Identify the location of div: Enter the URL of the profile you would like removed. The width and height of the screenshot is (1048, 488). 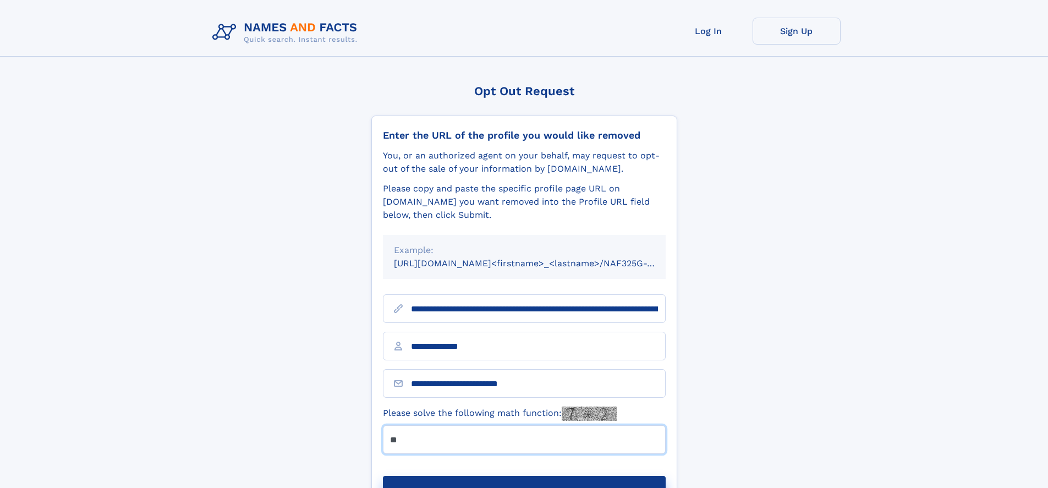
(524, 135).